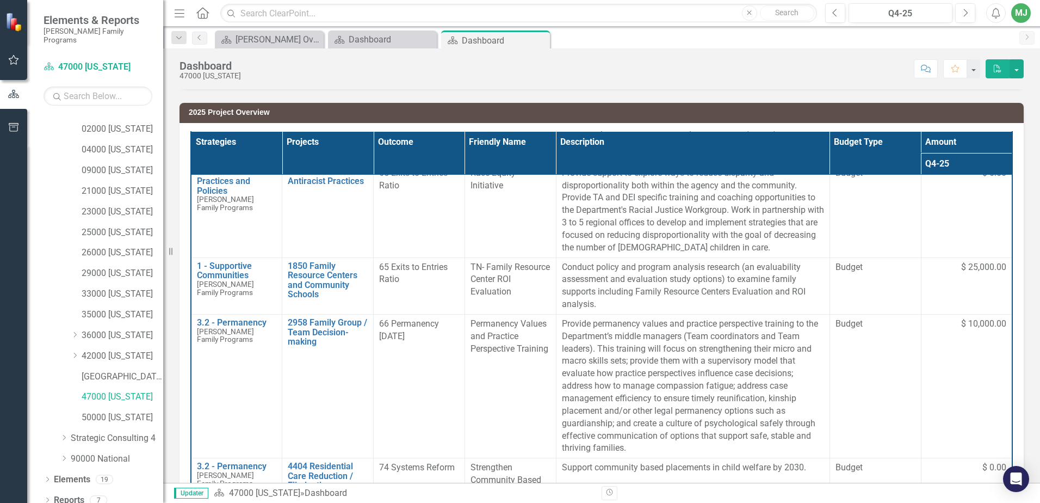 Image resolution: width=1040 pixels, height=503 pixels. What do you see at coordinates (693, 286) in the screenshot?
I see `p: Conduct policy and program analysis research (an evaluability assessment and evaluation study opt...` at bounding box center [693, 286].